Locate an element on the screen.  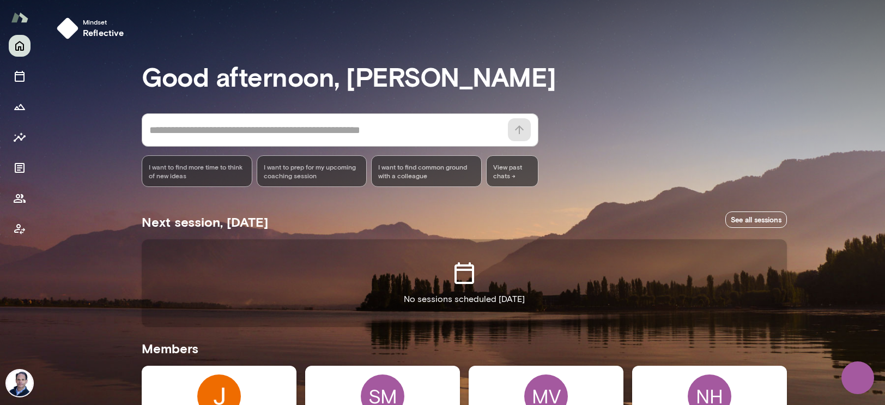
button: Home is located at coordinates (20, 46).